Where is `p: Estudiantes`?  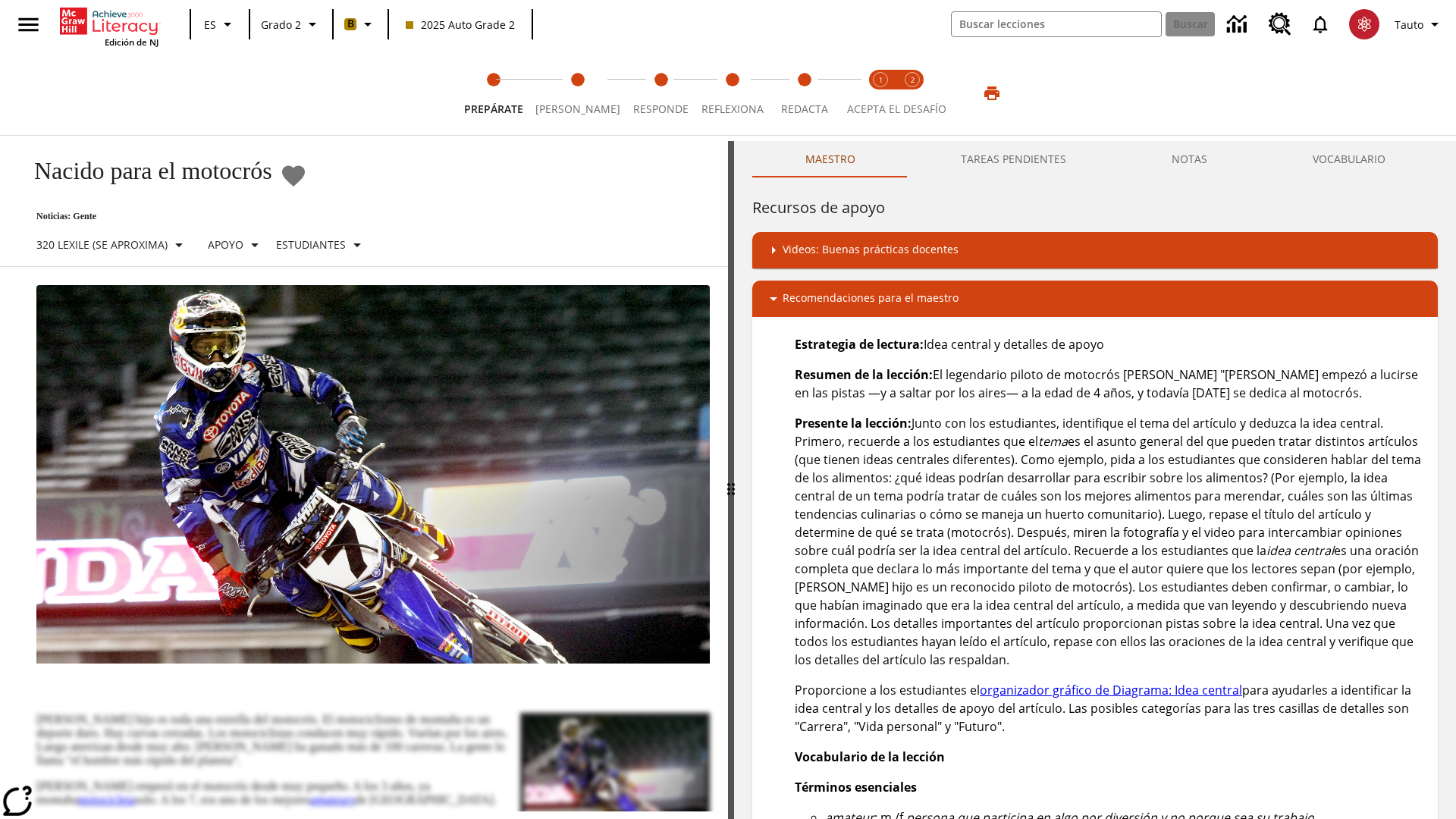 p: Estudiantes is located at coordinates (311, 244).